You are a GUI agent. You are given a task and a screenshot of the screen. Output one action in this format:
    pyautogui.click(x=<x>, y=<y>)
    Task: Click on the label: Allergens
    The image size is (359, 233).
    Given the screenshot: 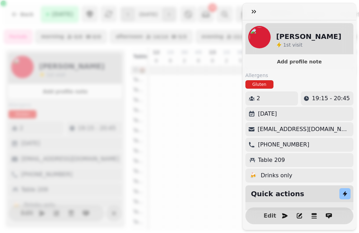 What is the action you would take?
    pyautogui.click(x=299, y=75)
    